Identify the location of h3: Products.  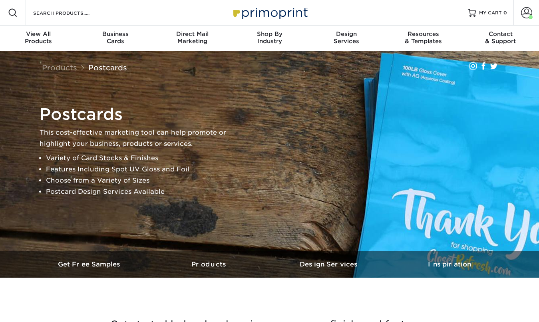
(210, 264).